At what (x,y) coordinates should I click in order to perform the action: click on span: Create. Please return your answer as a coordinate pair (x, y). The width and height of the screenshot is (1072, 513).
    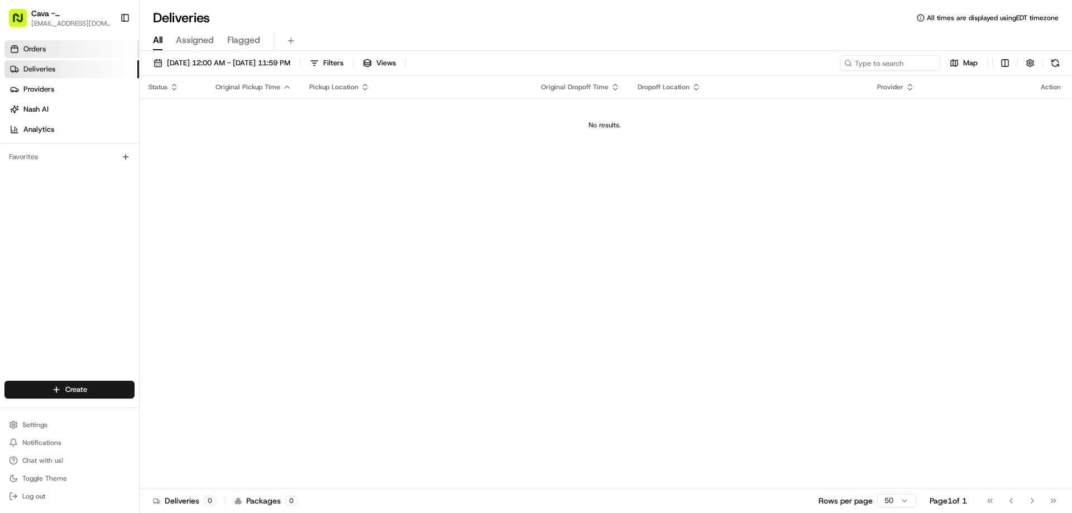
    Looking at the image, I should click on (76, 390).